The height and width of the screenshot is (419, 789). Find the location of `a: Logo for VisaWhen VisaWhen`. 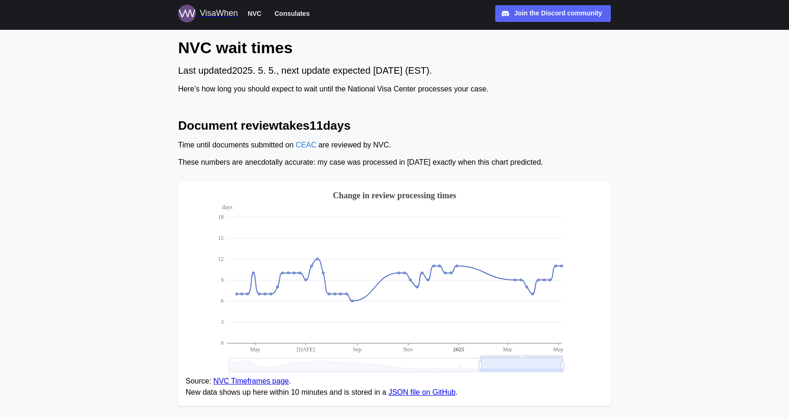

a: Logo for VisaWhen VisaWhen is located at coordinates (208, 14).